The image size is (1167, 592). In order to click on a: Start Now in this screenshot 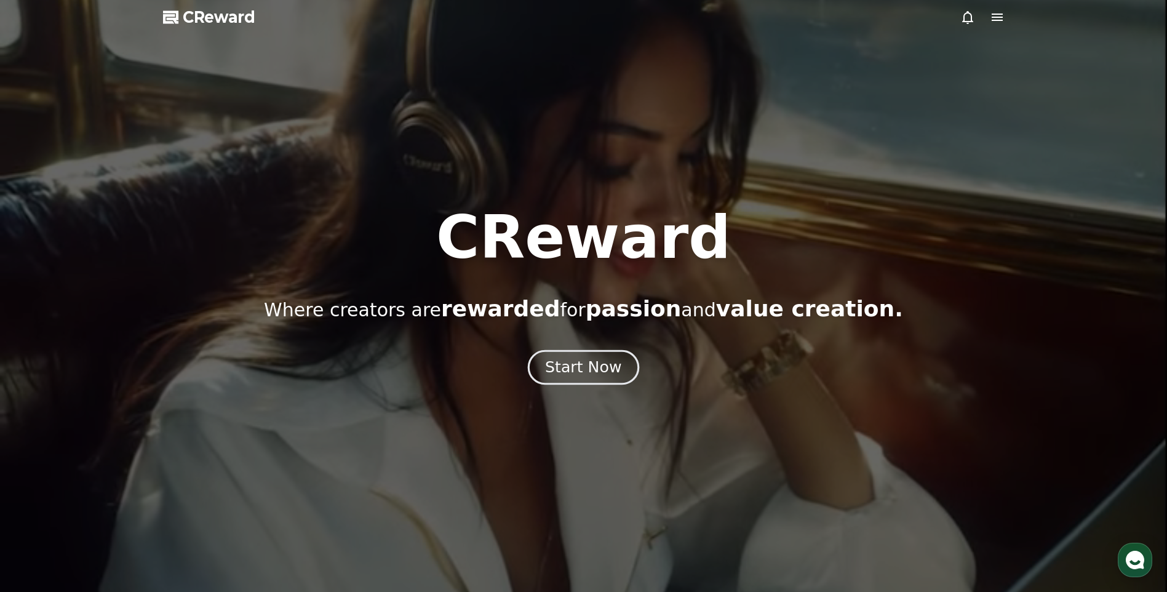, I will do `click(583, 368)`.